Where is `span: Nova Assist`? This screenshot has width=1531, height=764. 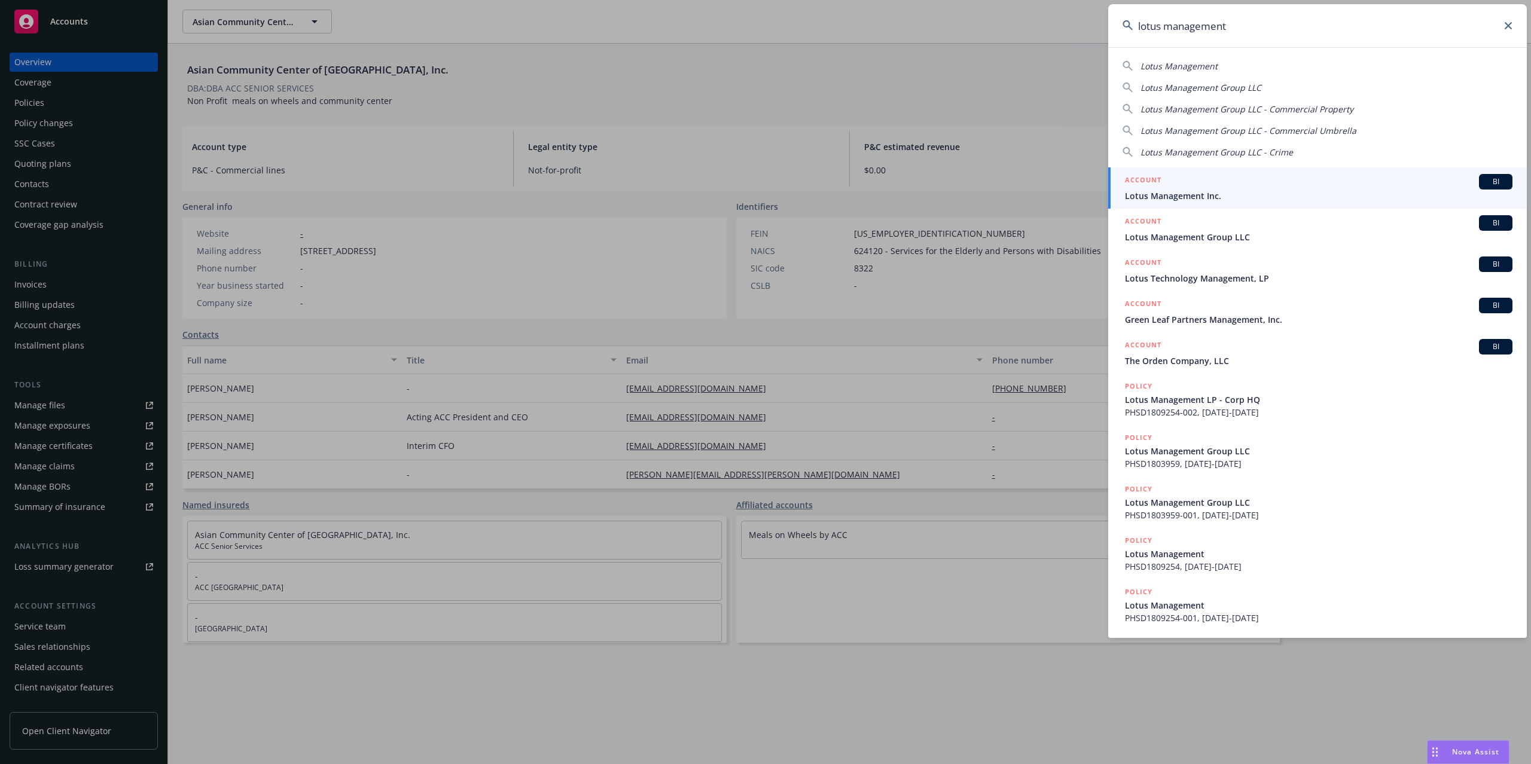 span: Nova Assist is located at coordinates (1475, 752).